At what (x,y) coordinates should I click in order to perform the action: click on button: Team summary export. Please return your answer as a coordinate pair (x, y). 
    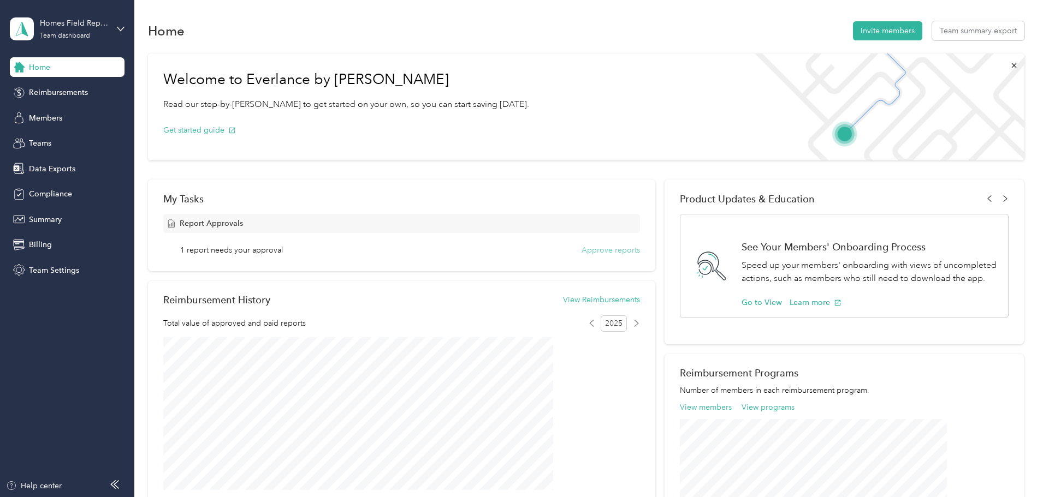
    Looking at the image, I should click on (978, 31).